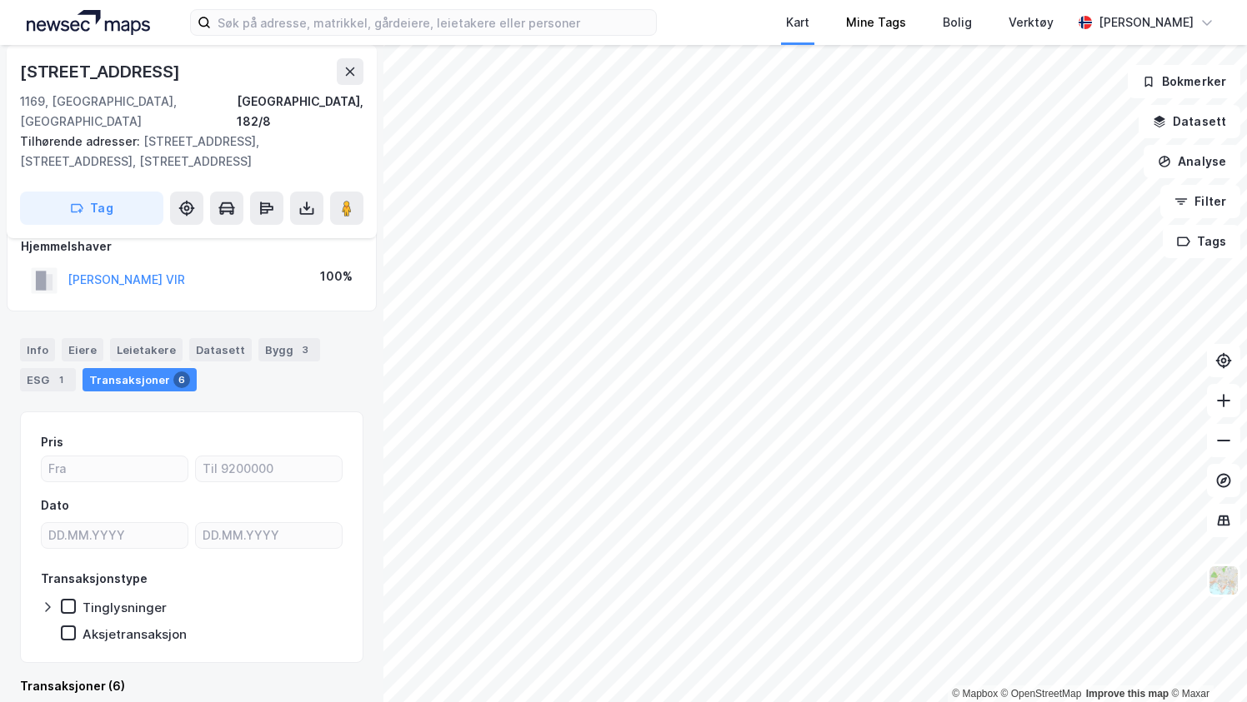 The image size is (1247, 702). I want to click on div: Kart, so click(797, 22).